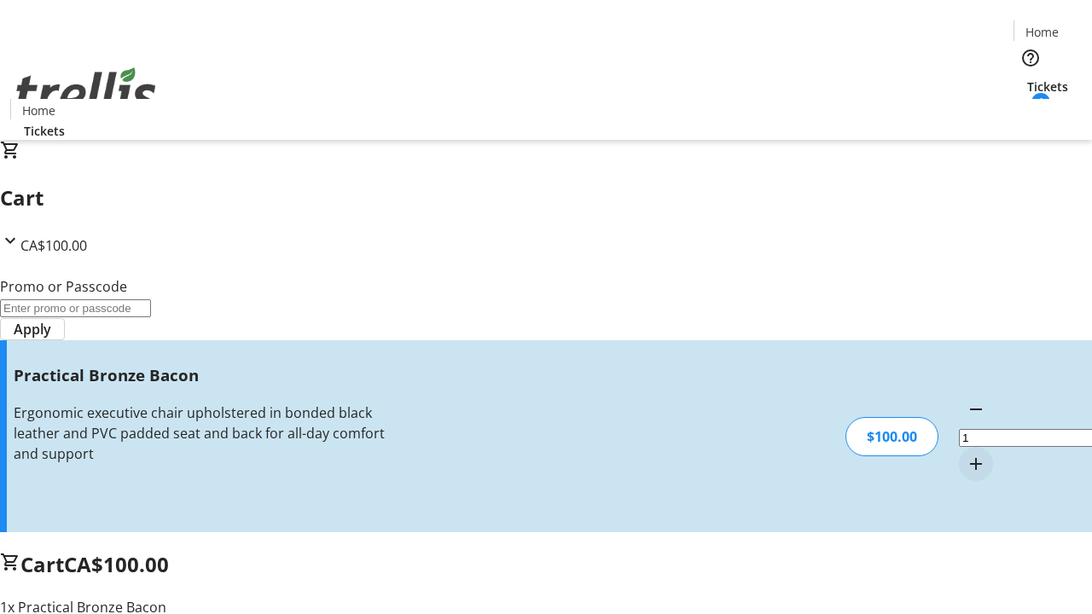 The width and height of the screenshot is (1092, 614). Describe the element at coordinates (32, 329) in the screenshot. I see `span: Apply` at that location.